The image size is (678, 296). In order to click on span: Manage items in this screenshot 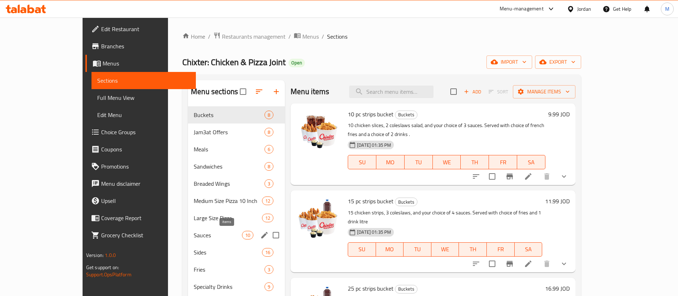, I will do `click(544, 92)`.